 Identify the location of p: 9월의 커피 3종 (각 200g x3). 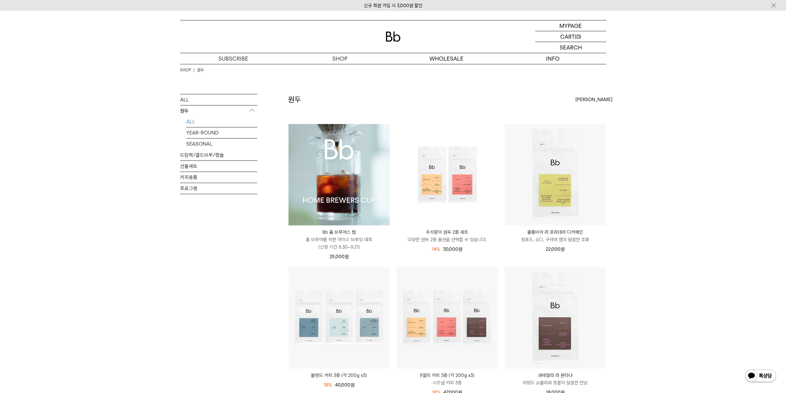
(447, 375).